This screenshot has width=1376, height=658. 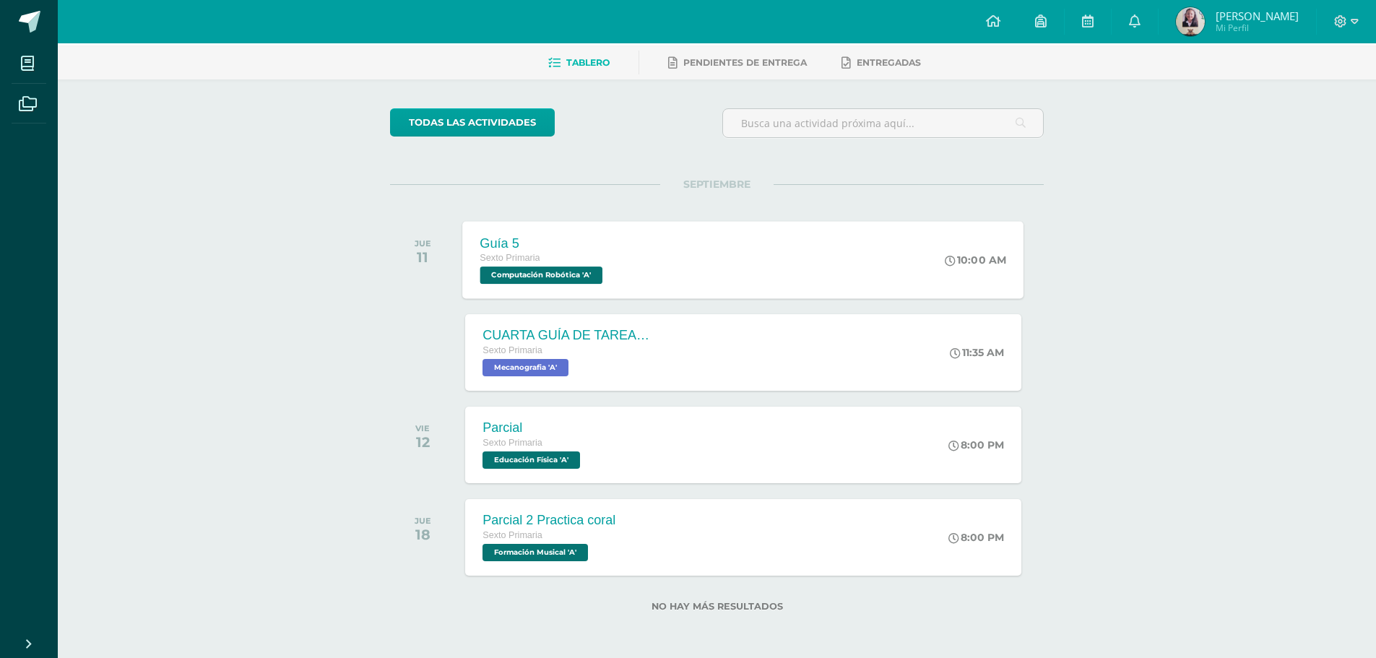 What do you see at coordinates (745, 62) in the screenshot?
I see `span: Pendientes de entrega` at bounding box center [745, 62].